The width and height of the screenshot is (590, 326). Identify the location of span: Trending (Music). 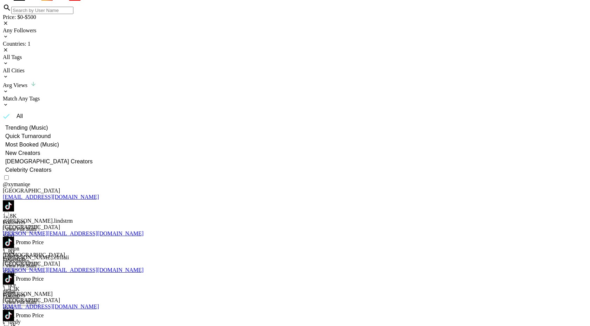
(27, 128).